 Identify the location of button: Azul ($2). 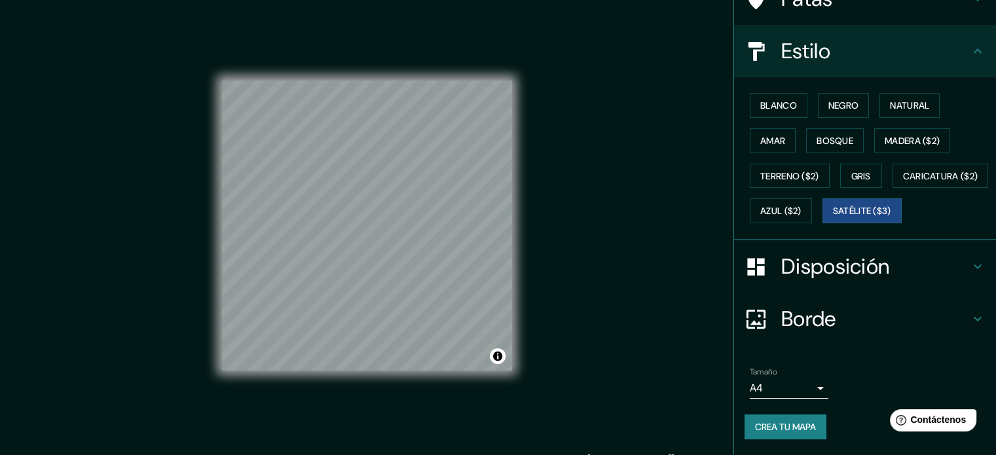
(781, 211).